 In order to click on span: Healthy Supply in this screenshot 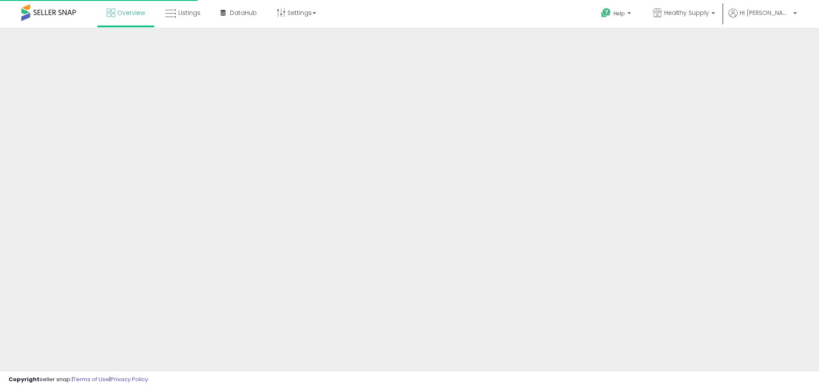, I will do `click(686, 13)`.